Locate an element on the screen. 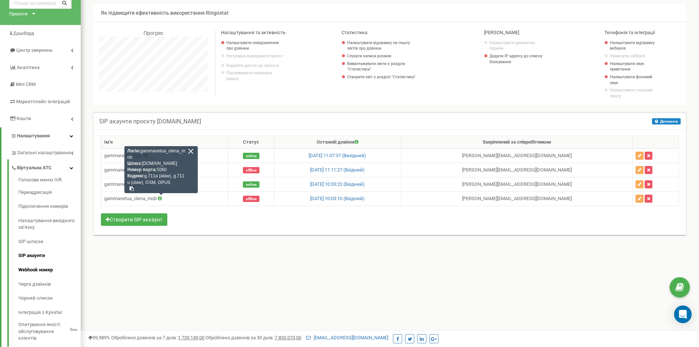 Image resolution: width=699 pixels, height=347 pixels. th: Ім'я is located at coordinates (165, 142).